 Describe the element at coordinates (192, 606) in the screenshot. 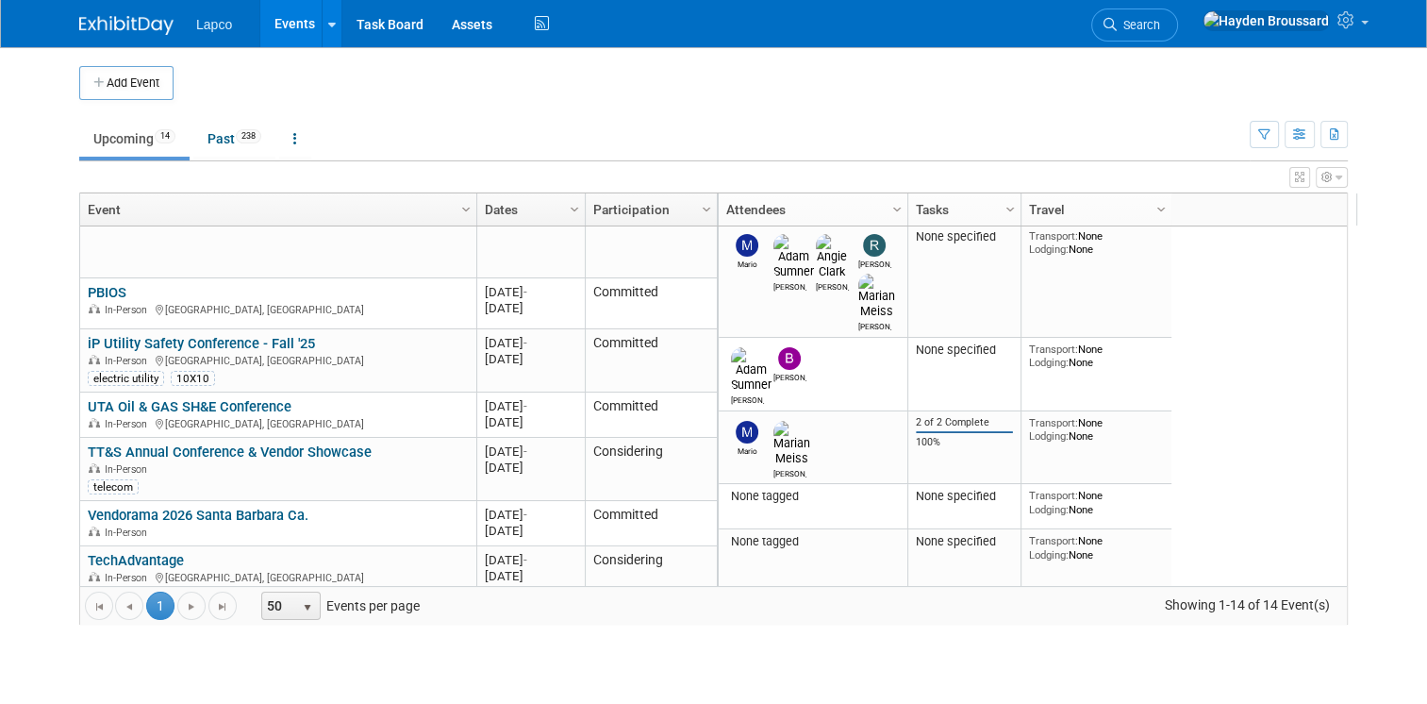

I see `a: Go to the next page` at that location.